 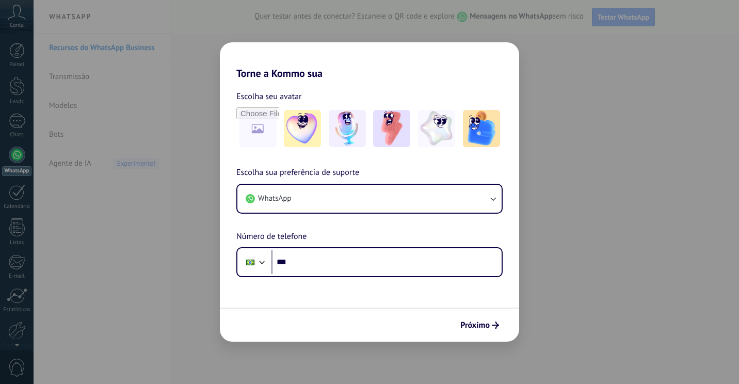 I want to click on button: Próximo, so click(x=479, y=325).